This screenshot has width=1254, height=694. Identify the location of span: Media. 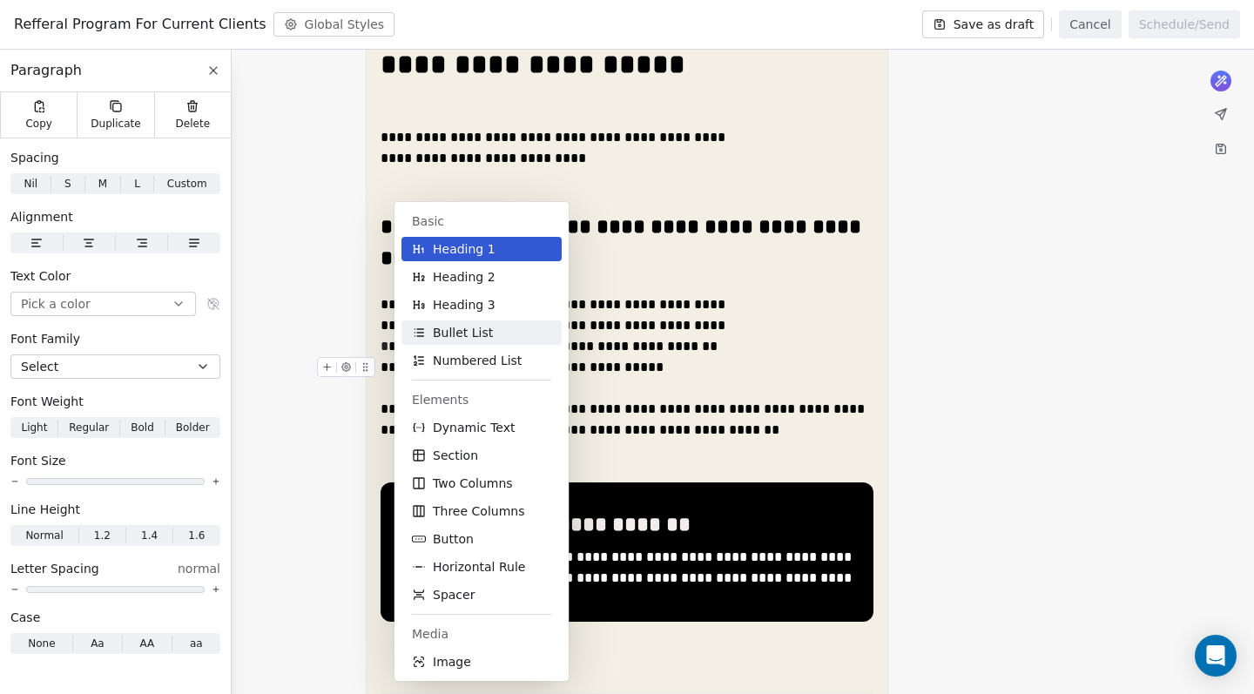
(481, 634).